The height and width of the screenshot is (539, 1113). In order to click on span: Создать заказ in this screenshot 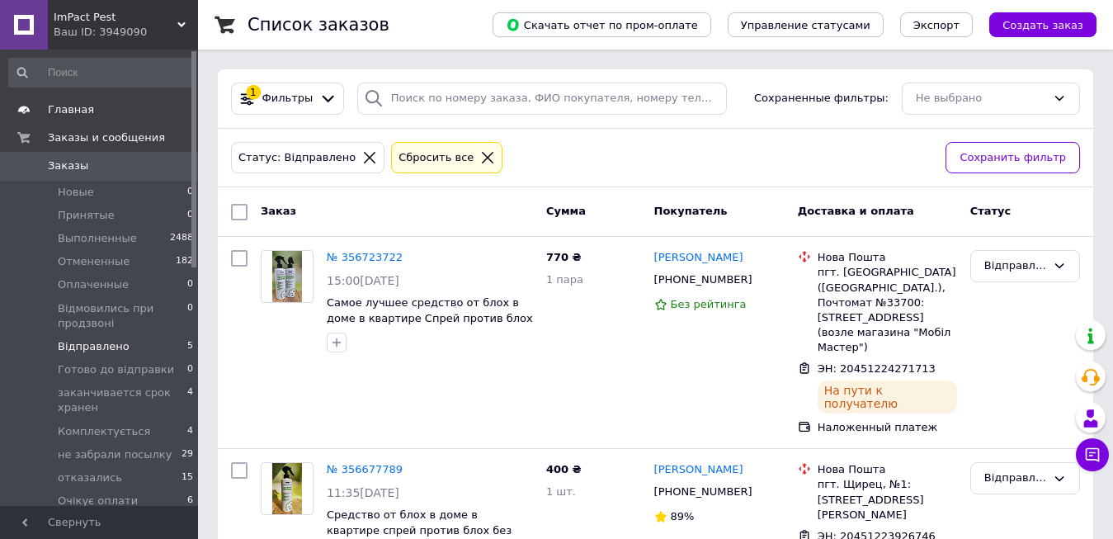, I will do `click(1042, 25)`.